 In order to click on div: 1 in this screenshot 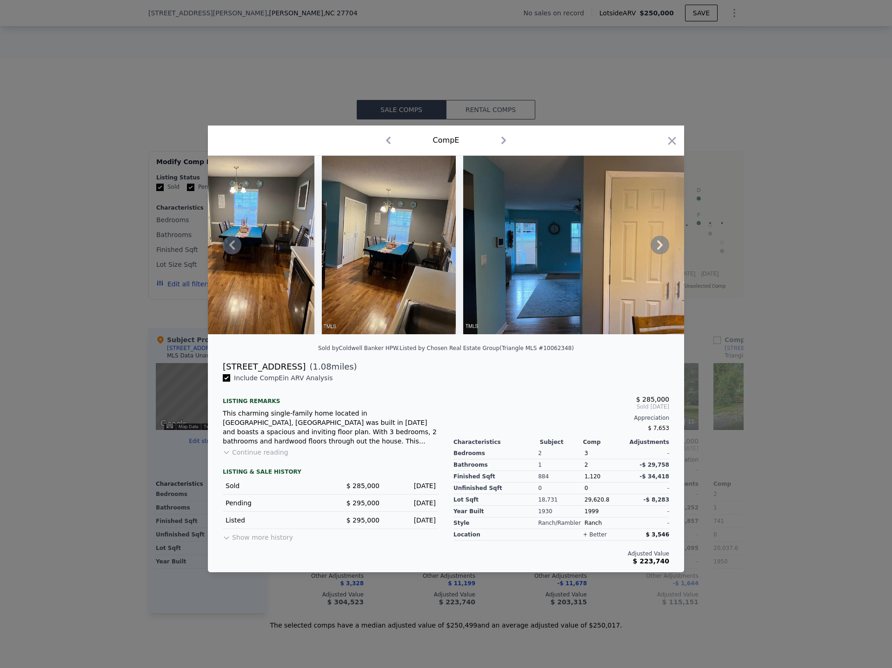, I will do `click(561, 465)`.